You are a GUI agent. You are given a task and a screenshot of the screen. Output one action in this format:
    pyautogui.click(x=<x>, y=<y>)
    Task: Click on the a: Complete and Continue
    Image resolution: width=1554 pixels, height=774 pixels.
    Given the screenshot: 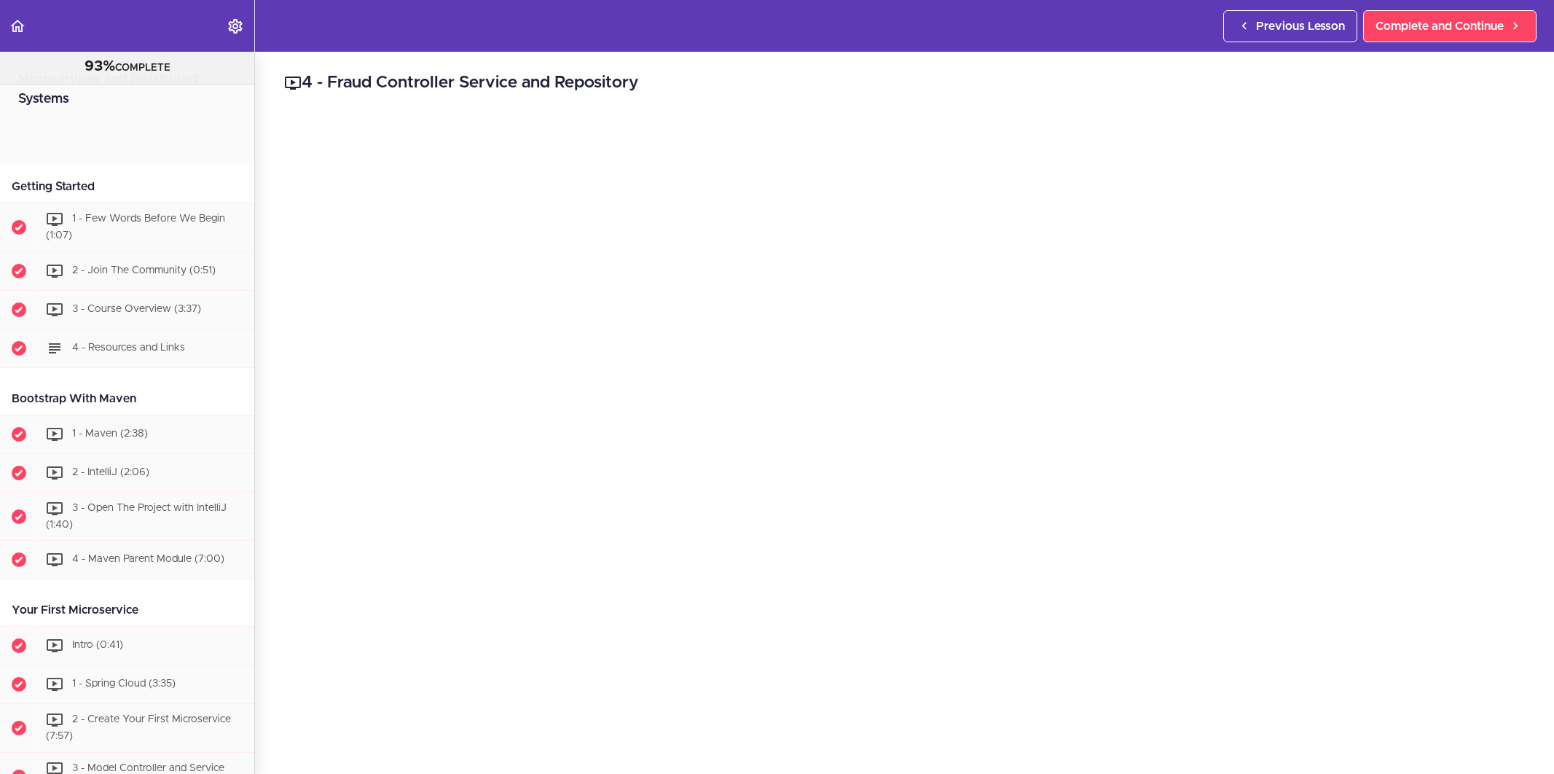 What is the action you would take?
    pyautogui.click(x=1449, y=26)
    